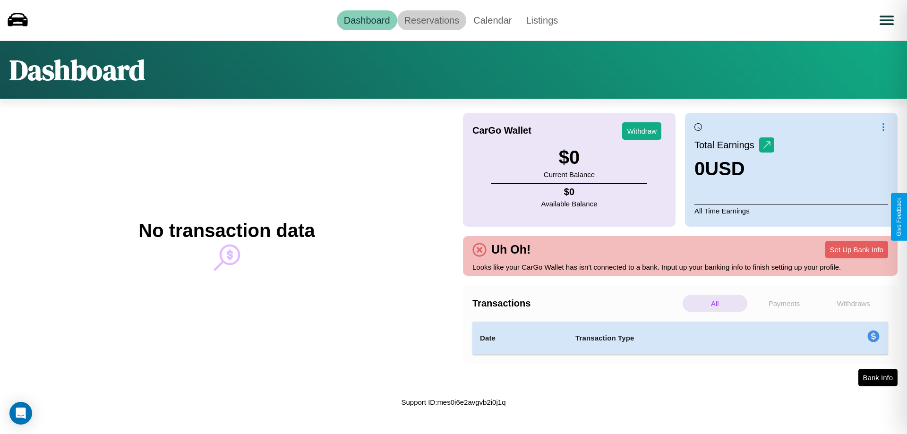  Describe the element at coordinates (569, 204) in the screenshot. I see `p: Available Balance` at that location.